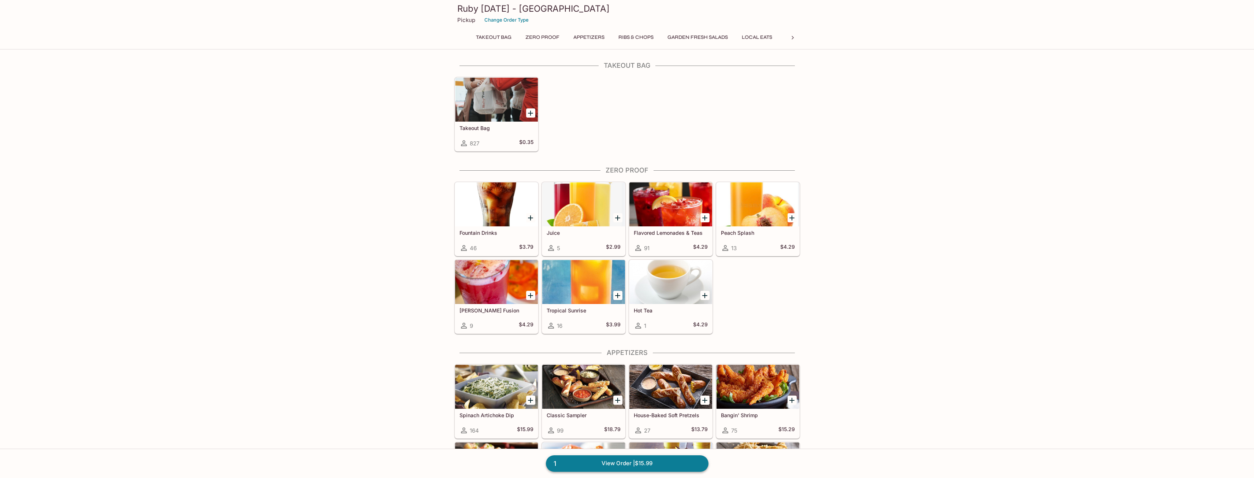 The height and width of the screenshot is (478, 1254). Describe the element at coordinates (792, 400) in the screenshot. I see `button: Add Bangin' Shrimp` at that location.